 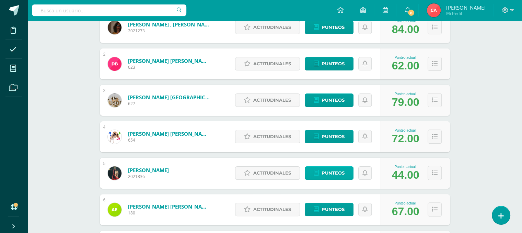 I want to click on div: 4, so click(x=104, y=127).